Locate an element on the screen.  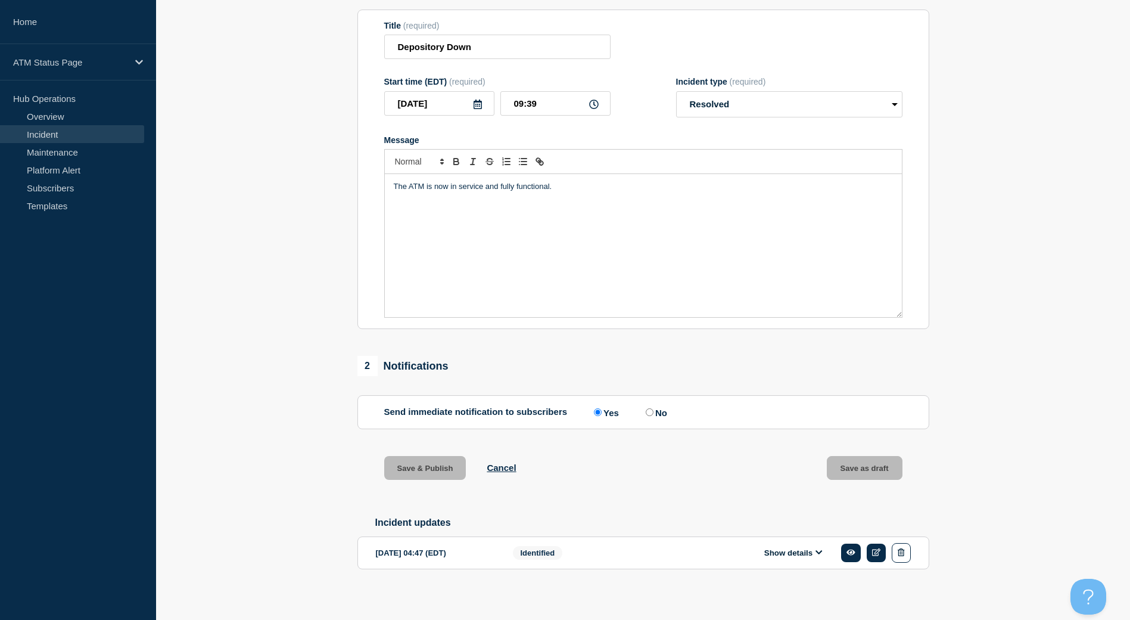
input: Title is located at coordinates (497, 46).